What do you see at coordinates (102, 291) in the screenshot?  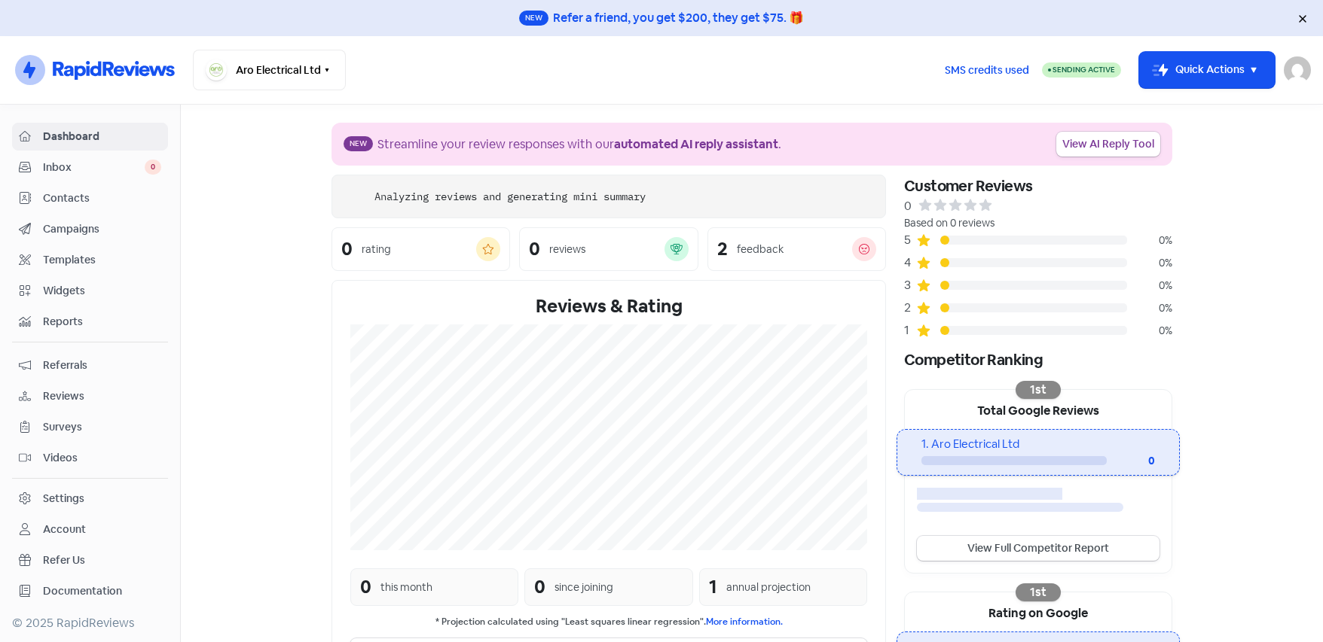 I see `span: Widgets` at bounding box center [102, 291].